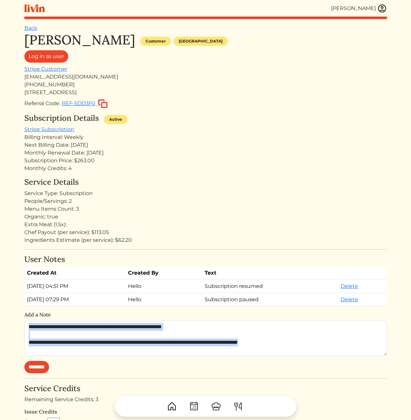  What do you see at coordinates (206, 169) in the screenshot?
I see `div: Monthly Credits: 4` at bounding box center [206, 169].